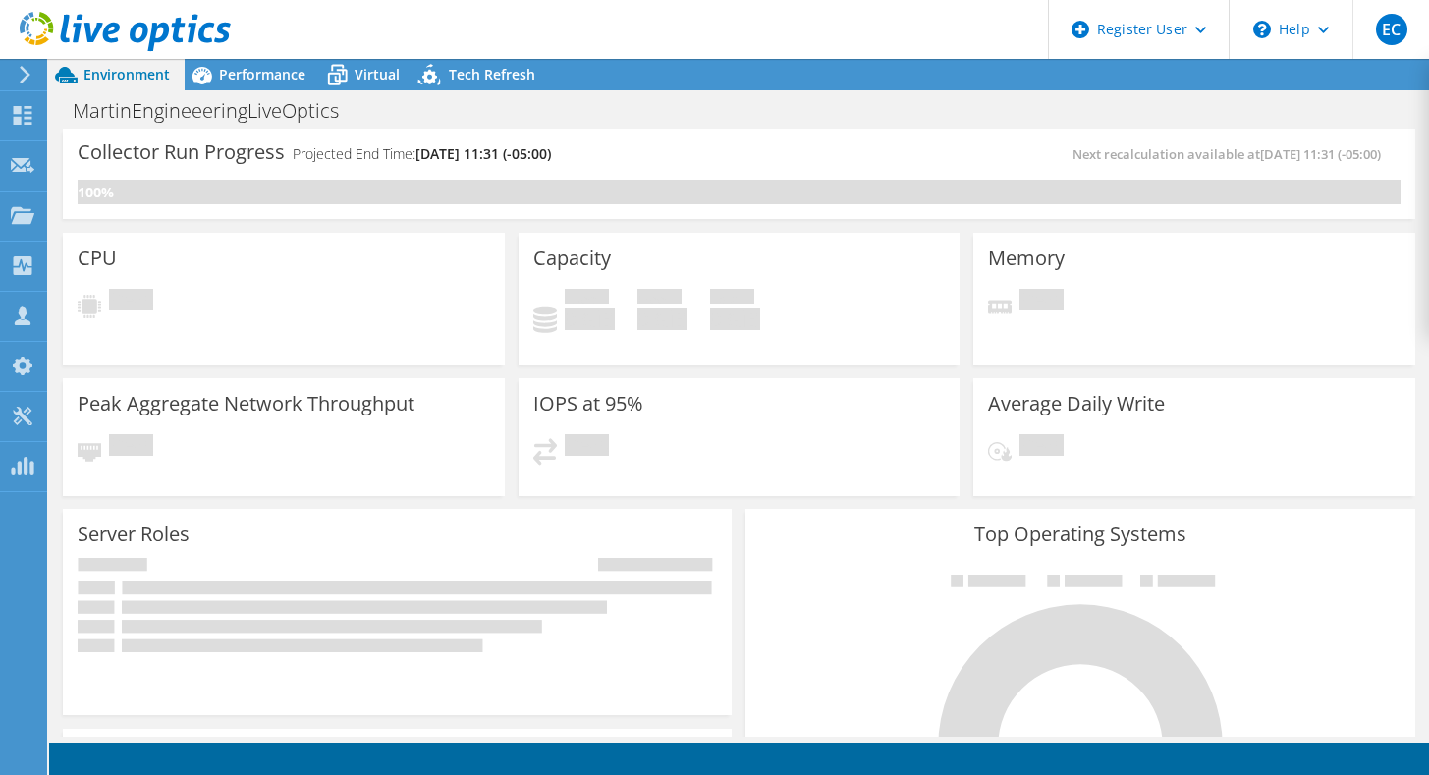 This screenshot has width=1429, height=775. Describe the element at coordinates (97, 258) in the screenshot. I see `h3: CPU` at that location.